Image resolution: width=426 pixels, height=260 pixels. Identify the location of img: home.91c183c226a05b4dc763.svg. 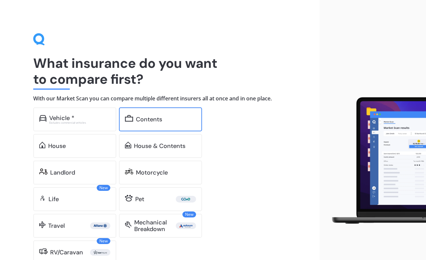
(42, 145).